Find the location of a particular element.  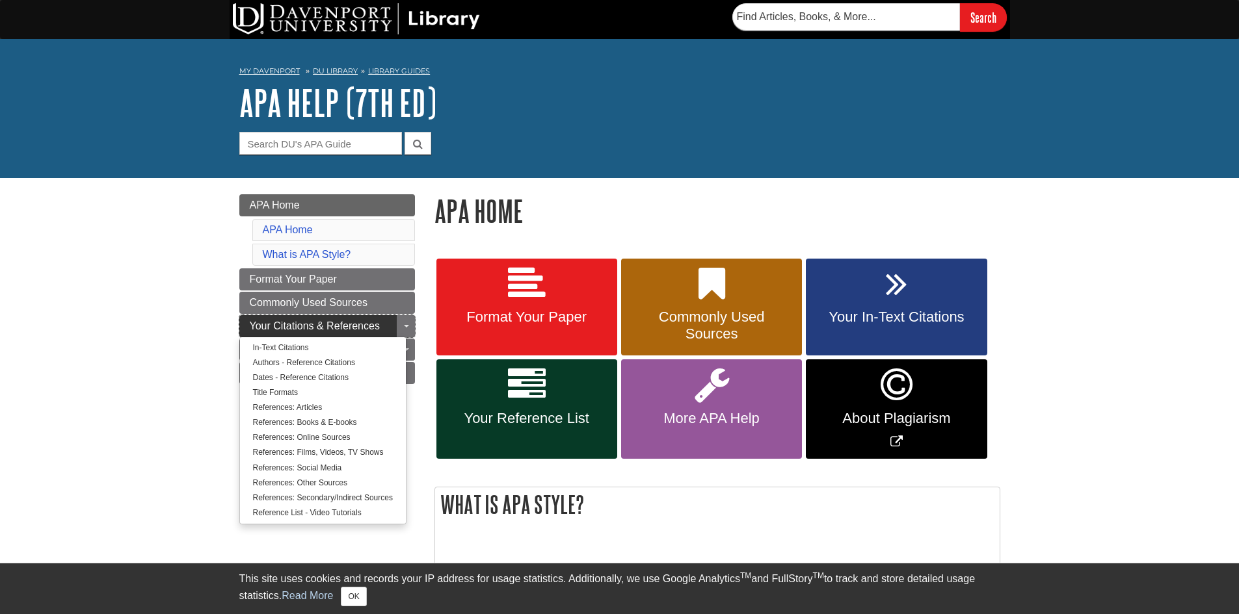

a: More APA Help is located at coordinates (711, 409).